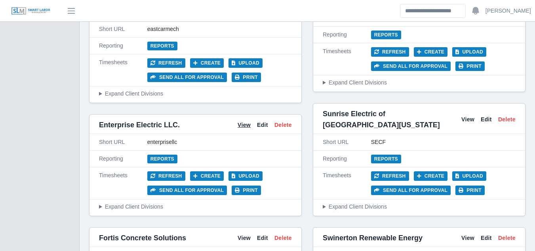 The width and height of the screenshot is (535, 251). Describe the element at coordinates (433, 11) in the screenshot. I see `input: Search` at that location.